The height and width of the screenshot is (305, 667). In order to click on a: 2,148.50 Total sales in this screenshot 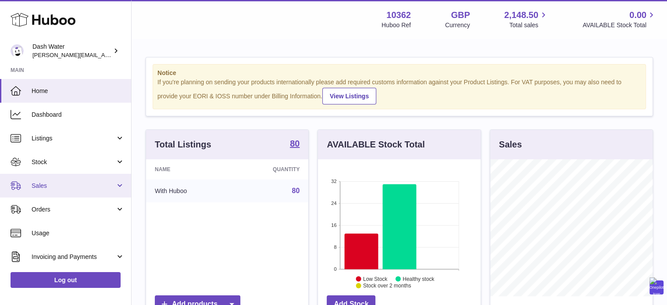, I will do `click(526, 19)`.